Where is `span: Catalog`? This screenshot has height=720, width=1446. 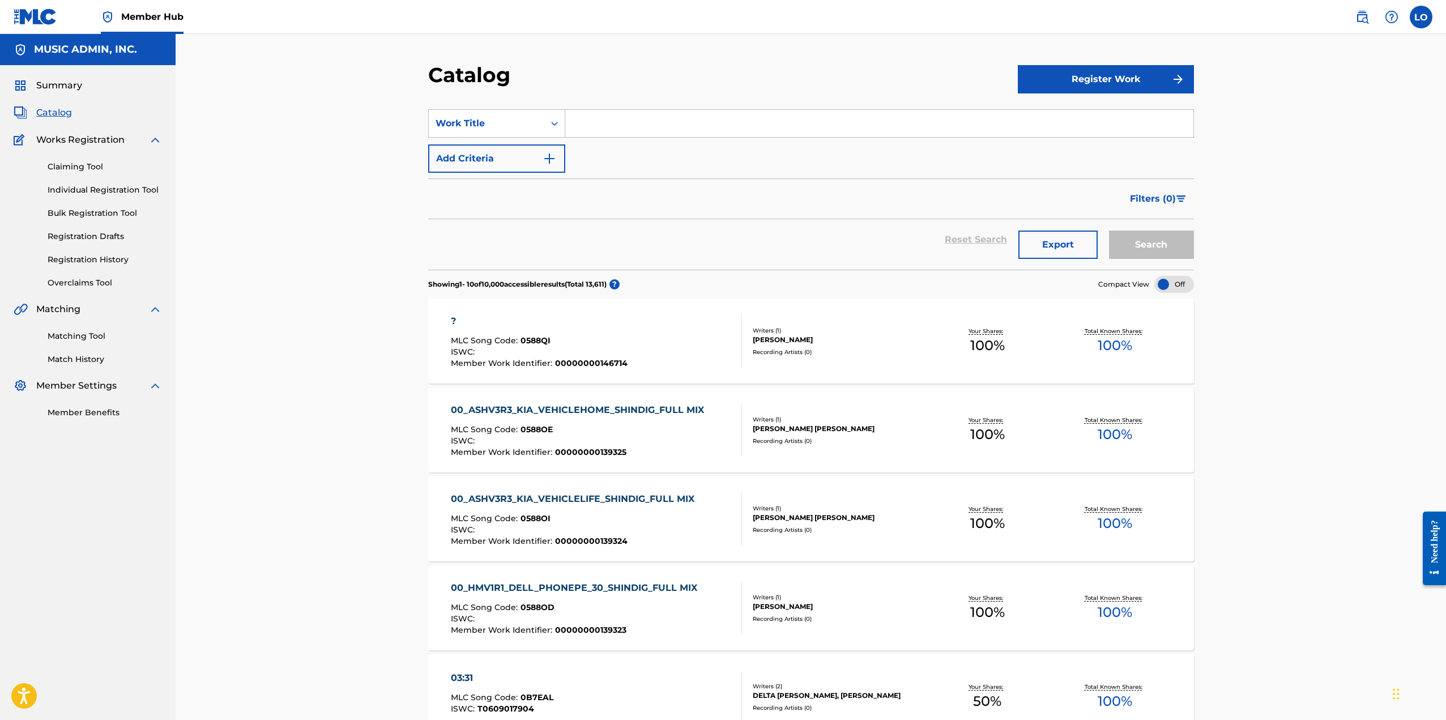 span: Catalog is located at coordinates (54, 113).